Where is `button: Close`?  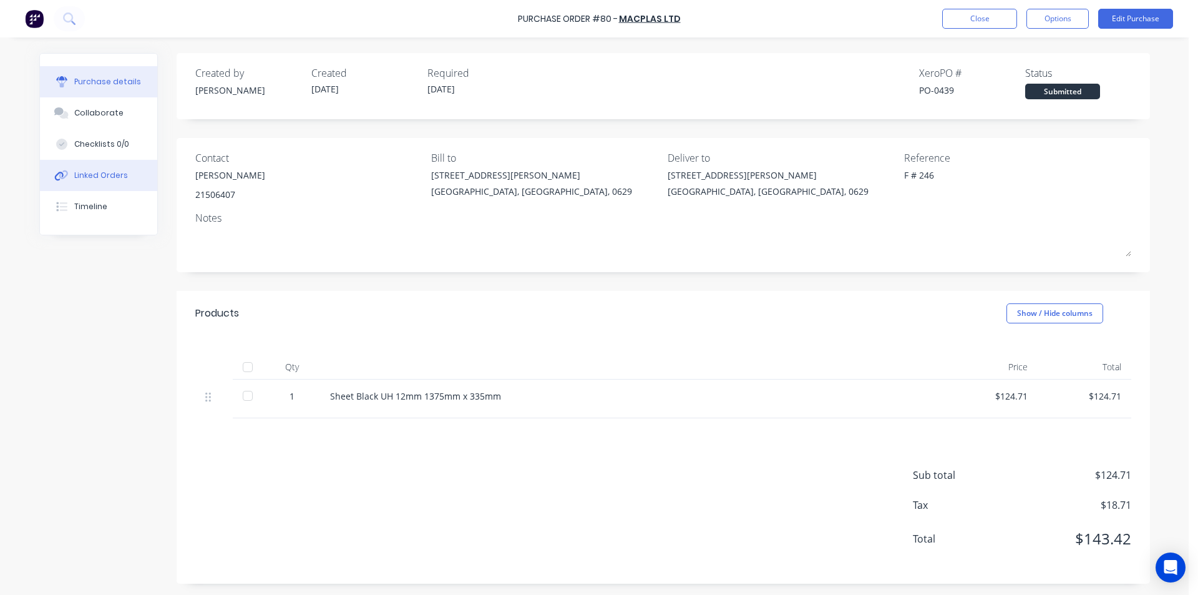
button: Close is located at coordinates (980, 19).